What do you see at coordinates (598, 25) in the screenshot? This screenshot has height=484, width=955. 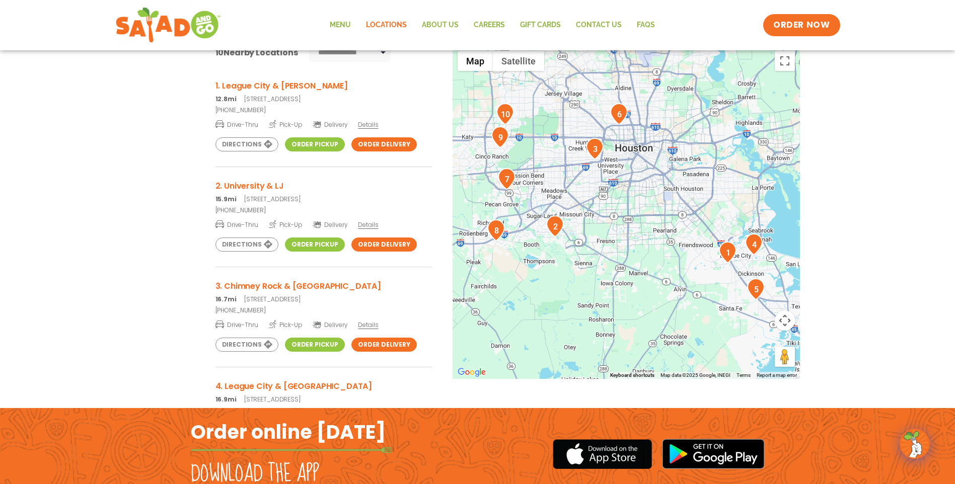 I see `a: Contact Us` at bounding box center [598, 25].